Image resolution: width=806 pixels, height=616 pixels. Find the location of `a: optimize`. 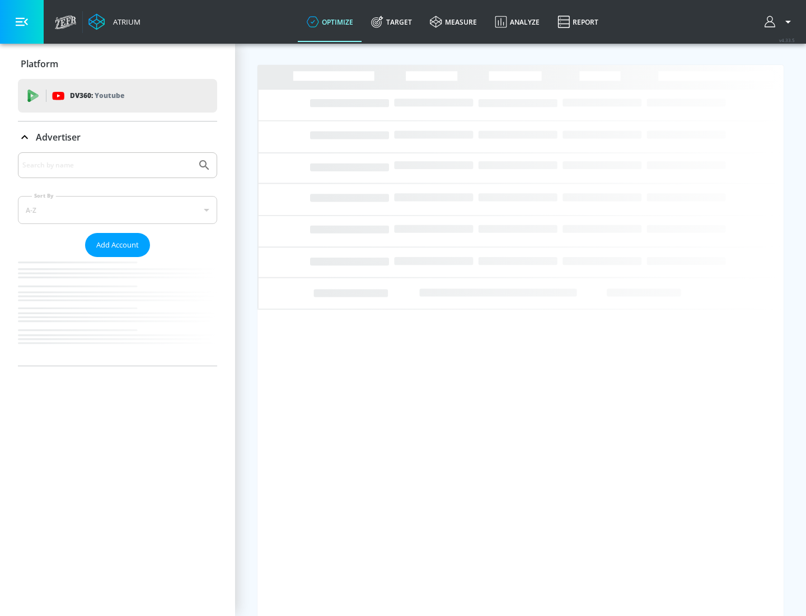

a: optimize is located at coordinates (330, 22).